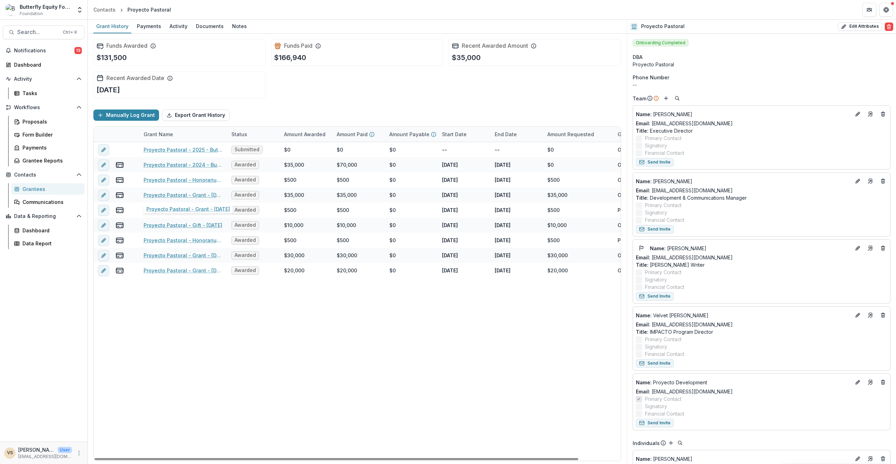 The image size is (896, 464). I want to click on button: Open Data & Reporting, so click(44, 216).